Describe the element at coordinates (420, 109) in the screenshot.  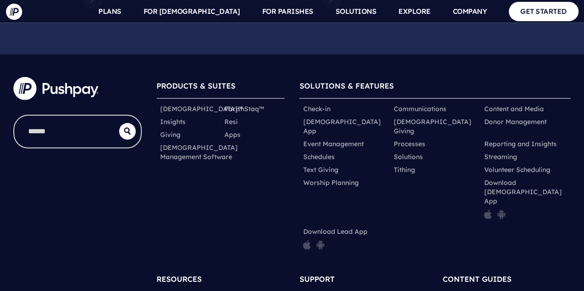
I see `a: Communications` at that location.